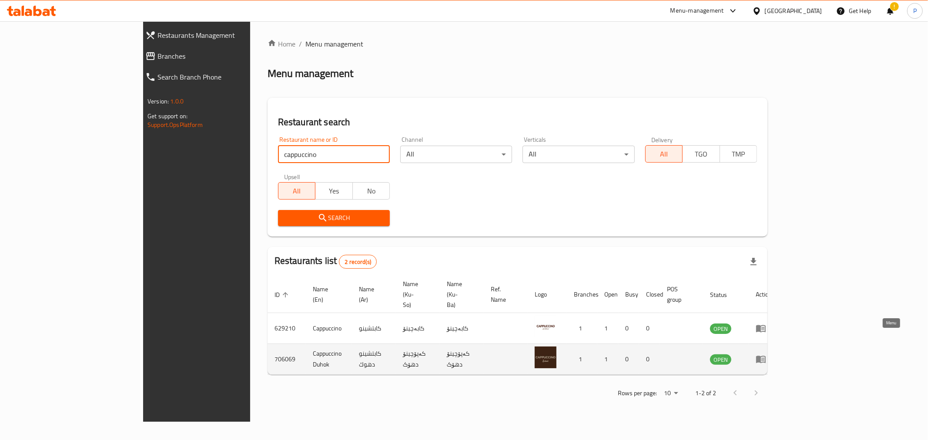  Describe the element at coordinates (218, 56) in the screenshot. I see `a: Branches` at that location.